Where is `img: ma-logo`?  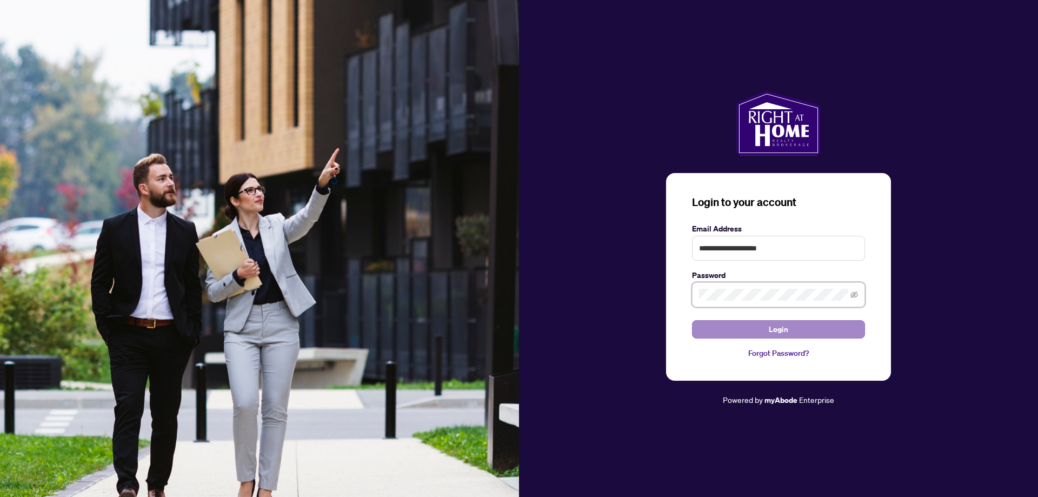 img: ma-logo is located at coordinates (778, 123).